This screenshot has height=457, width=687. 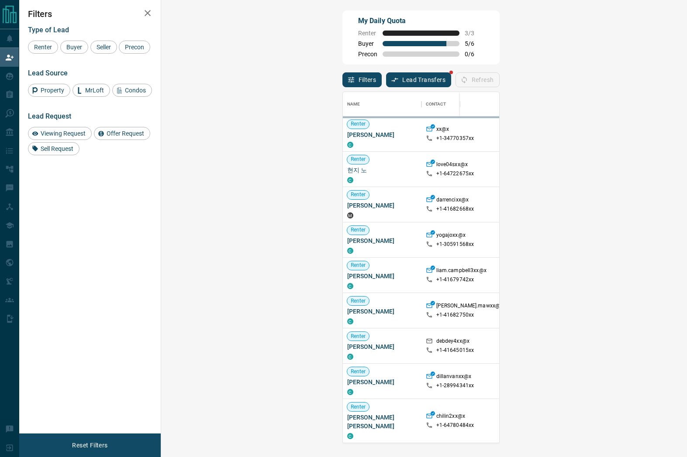 What do you see at coordinates (60, 134) in the screenshot?
I see `div: Viewing Request` at bounding box center [60, 134].